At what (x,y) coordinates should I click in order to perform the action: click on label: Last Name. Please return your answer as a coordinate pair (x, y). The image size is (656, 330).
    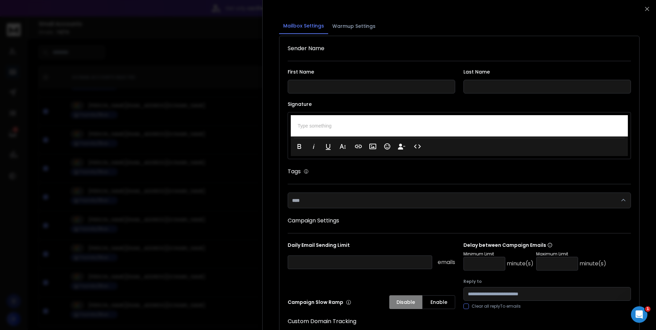
    Looking at the image, I should click on (547, 72).